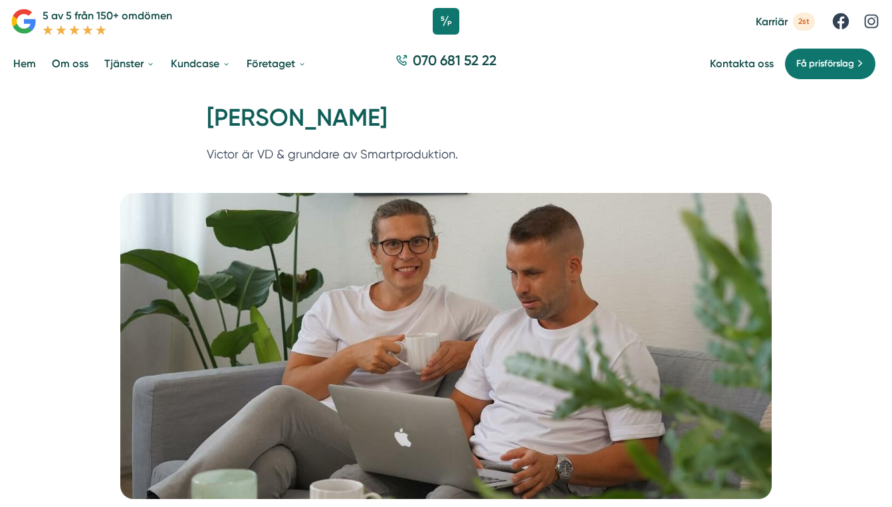 The height and width of the screenshot is (507, 892). What do you see at coordinates (446, 63) in the screenshot?
I see `a: 070 681 52 22` at bounding box center [446, 63].